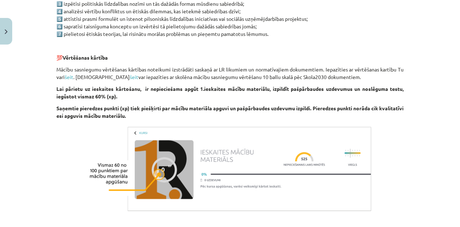 The height and width of the screenshot is (227, 460). Describe the element at coordinates (230, 92) in the screenshot. I see `strong: Lai pārietu uz ieskaites kārtošanu, ir nepieciešams apgūt 1.ieskaites mācību materiālu, izpildīt ...` at that location.